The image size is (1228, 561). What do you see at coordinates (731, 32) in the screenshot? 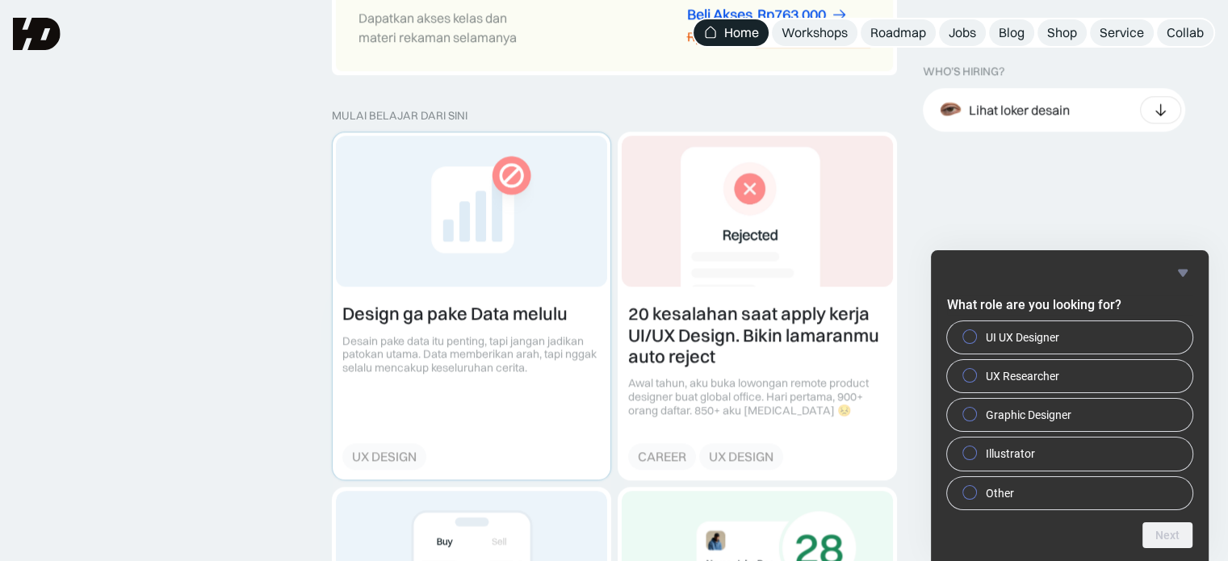
I see `a: Home` at bounding box center [731, 32].